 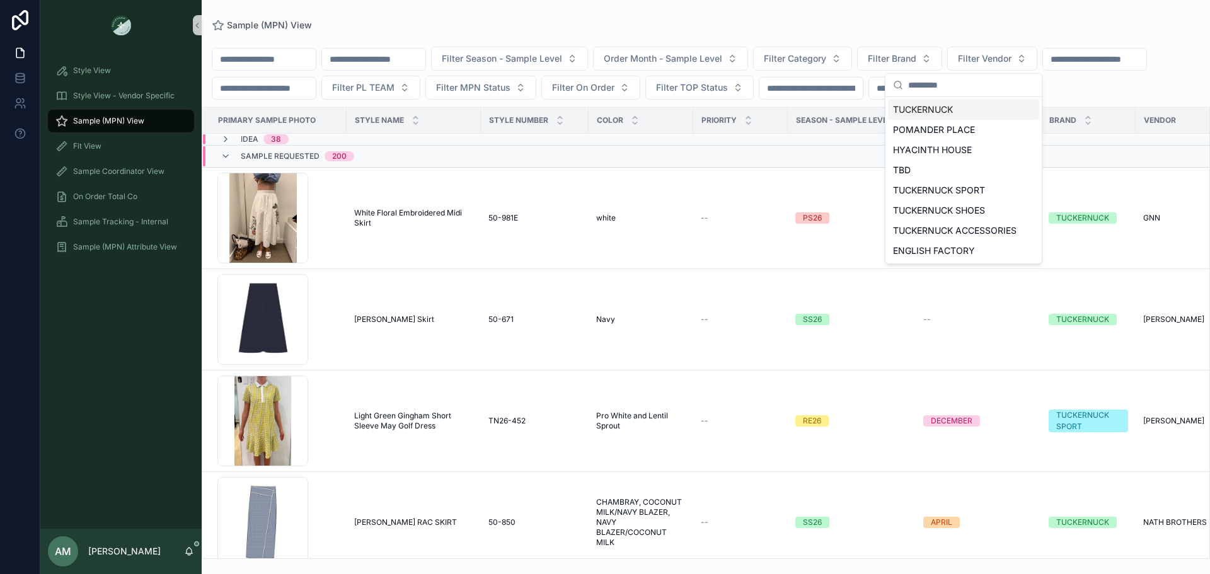 What do you see at coordinates (125, 247) in the screenshot?
I see `span: Sample (MPN) Attribute View` at bounding box center [125, 247].